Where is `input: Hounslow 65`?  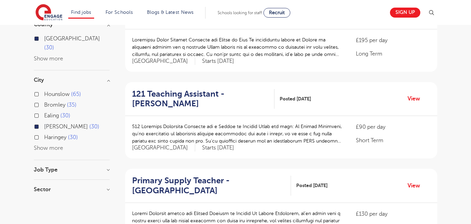 input: Hounslow 65 is located at coordinates (46, 93).